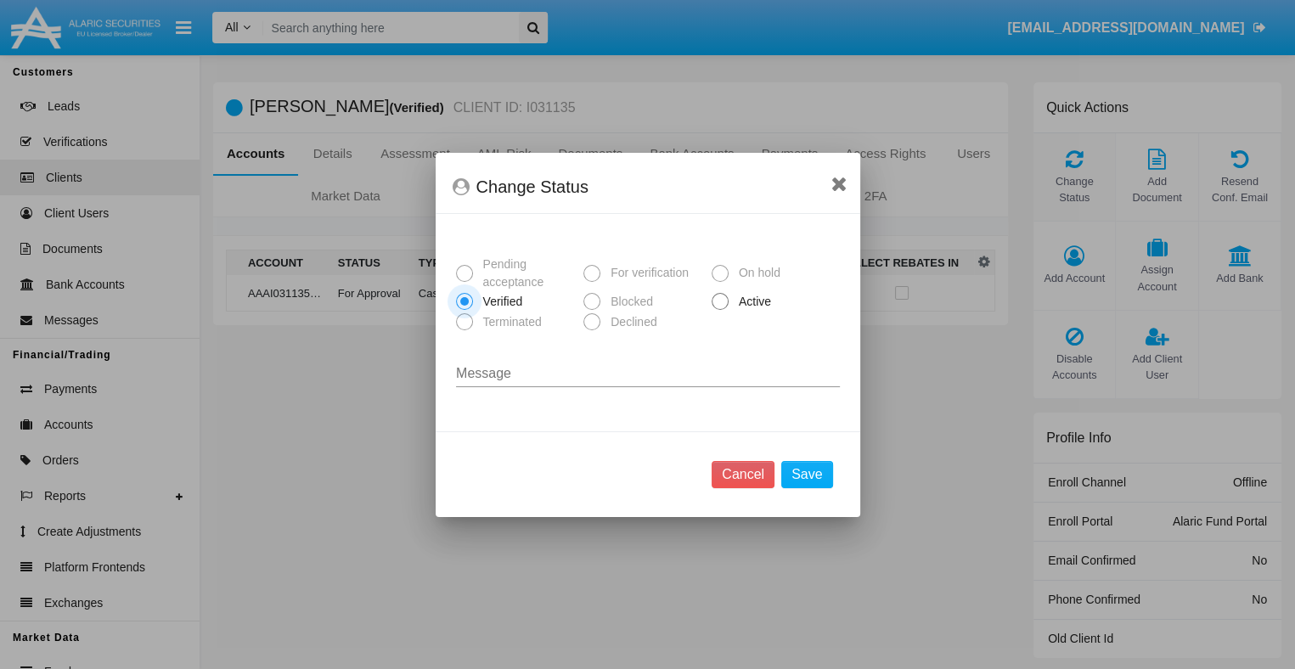 This screenshot has width=1295, height=669. Describe the element at coordinates (751, 301) in the screenshot. I see `span: Active` at that location.